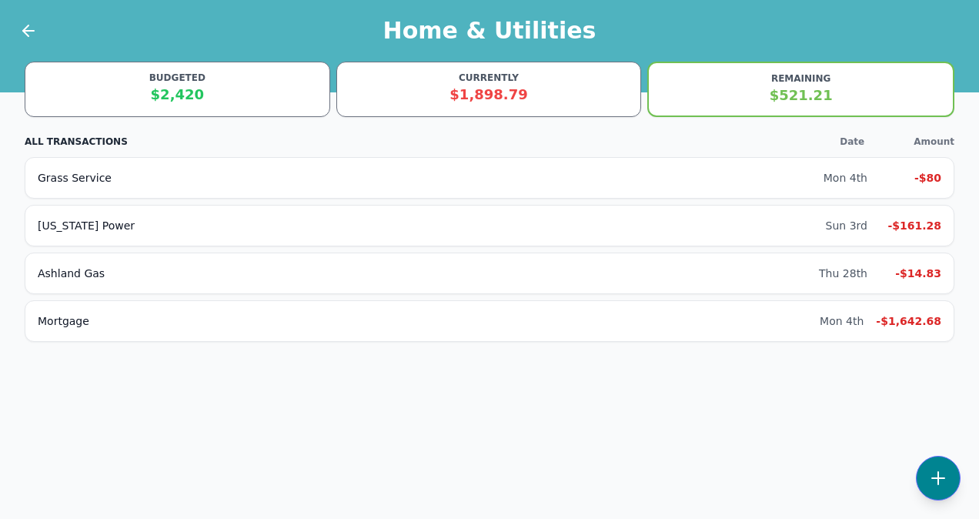  Describe the element at coordinates (933, 142) in the screenshot. I see `div: Amount` at that location.